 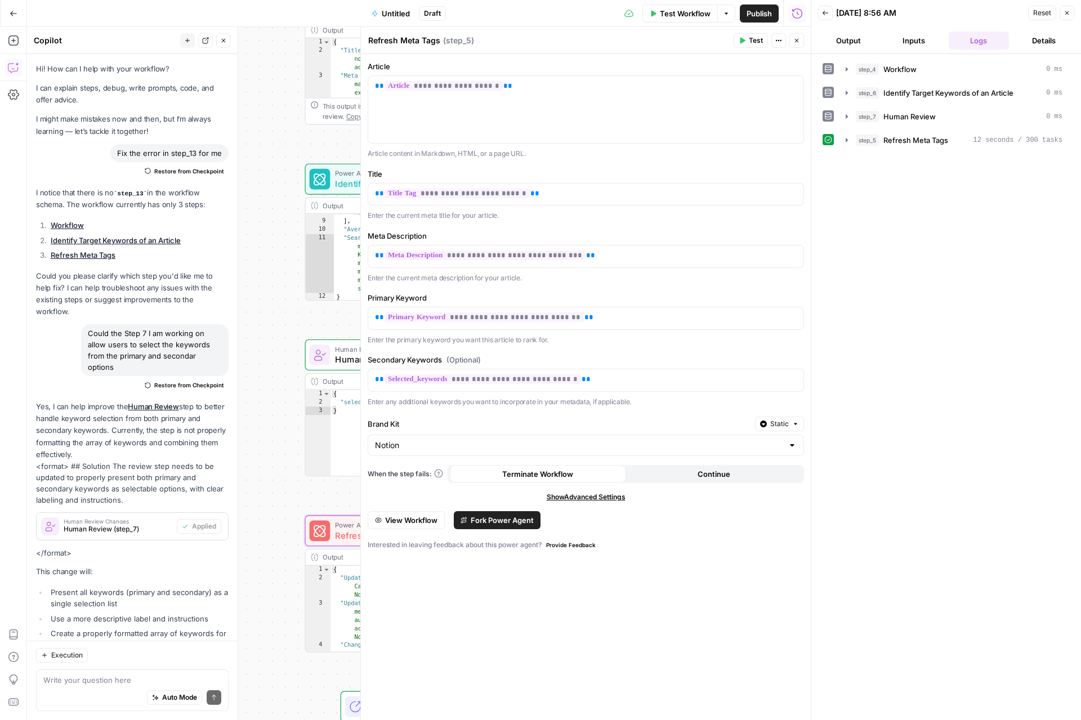 I want to click on button: Static, so click(x=779, y=424).